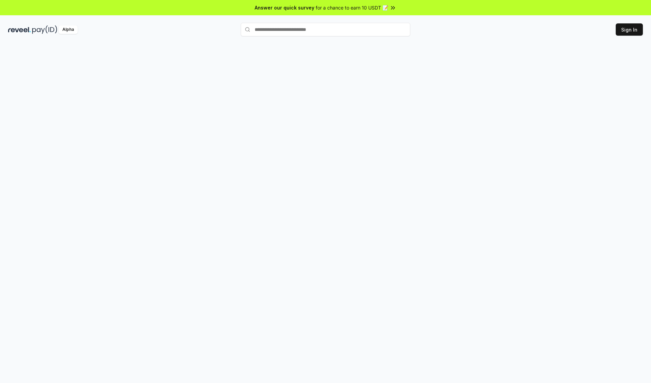 The height and width of the screenshot is (383, 651). I want to click on button: Sign In, so click(629, 29).